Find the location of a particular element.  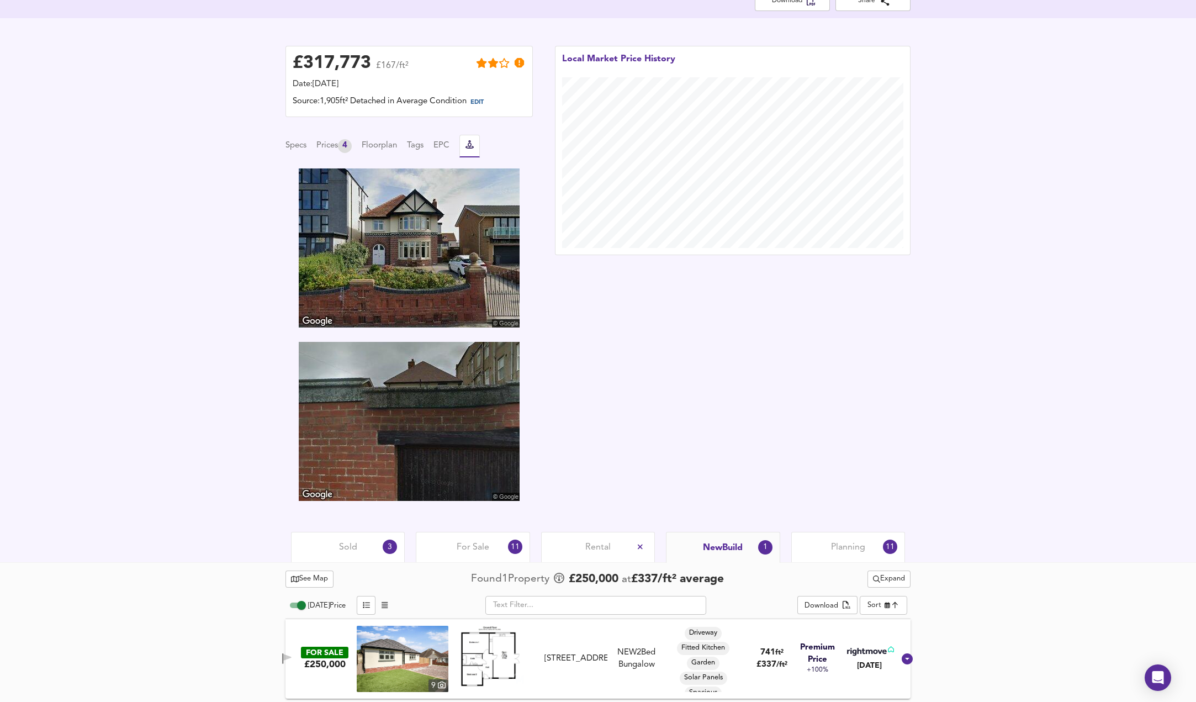

button: Specs is located at coordinates (296, 146).